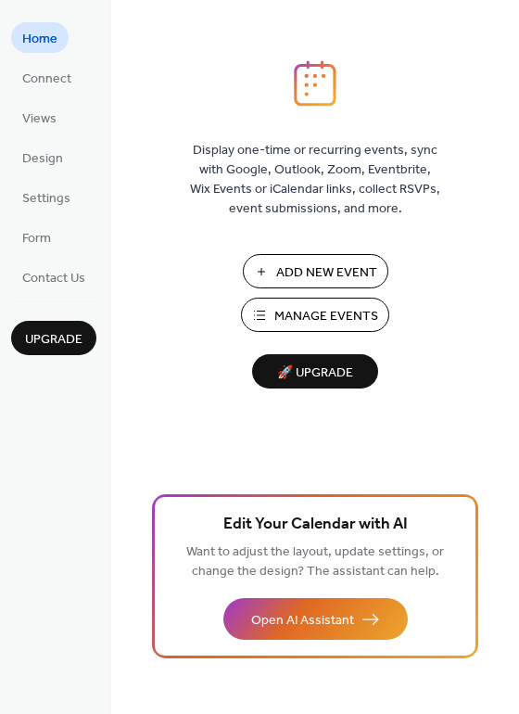  I want to click on span: Contact Us, so click(54, 278).